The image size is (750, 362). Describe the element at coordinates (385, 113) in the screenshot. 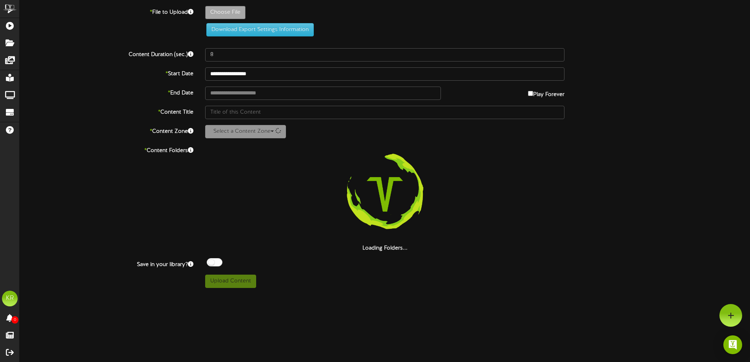

I see `input: Title of this Content` at that location.